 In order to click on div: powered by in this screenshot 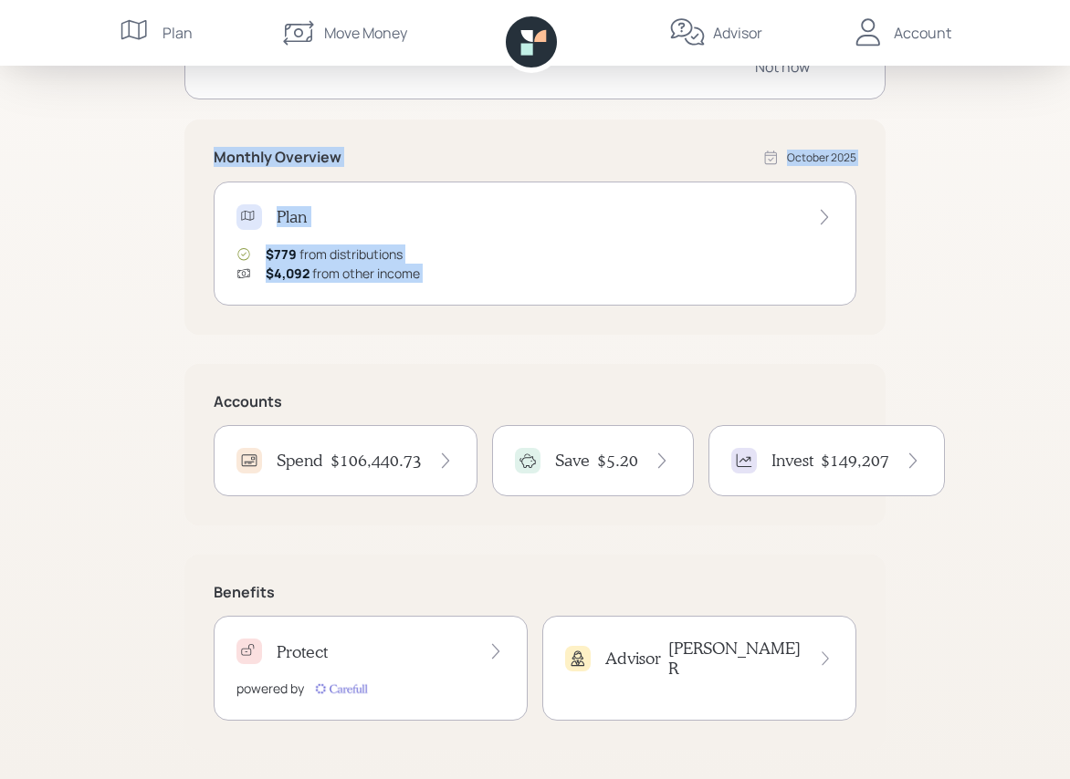, I will do `click(270, 688)`.